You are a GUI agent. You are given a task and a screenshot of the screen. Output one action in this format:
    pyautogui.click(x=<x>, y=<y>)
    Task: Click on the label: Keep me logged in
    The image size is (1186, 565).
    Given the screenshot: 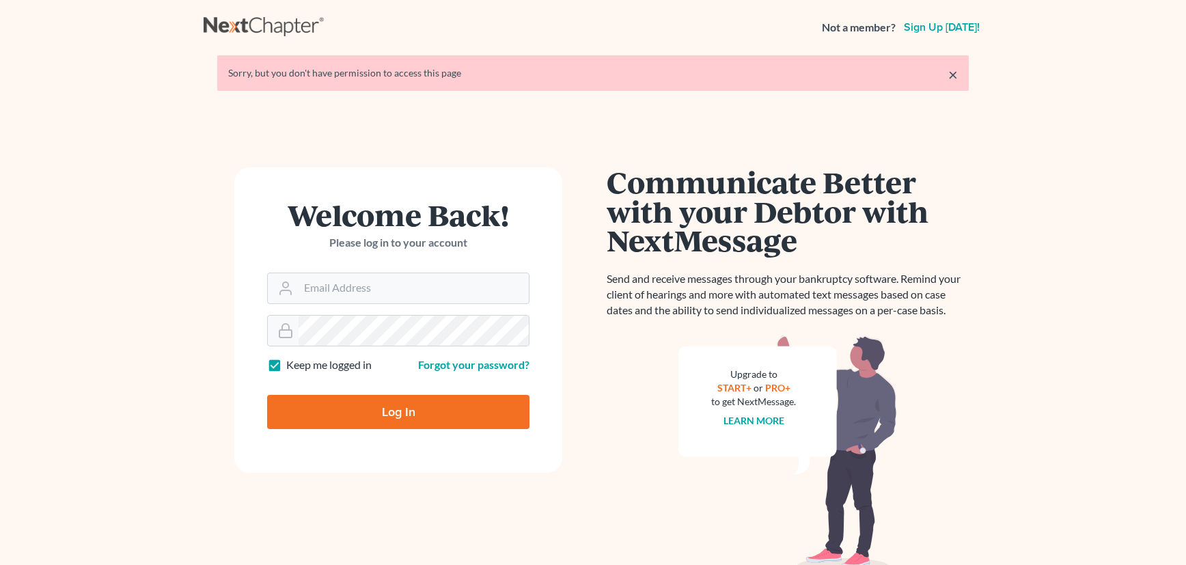 What is the action you would take?
    pyautogui.click(x=329, y=365)
    